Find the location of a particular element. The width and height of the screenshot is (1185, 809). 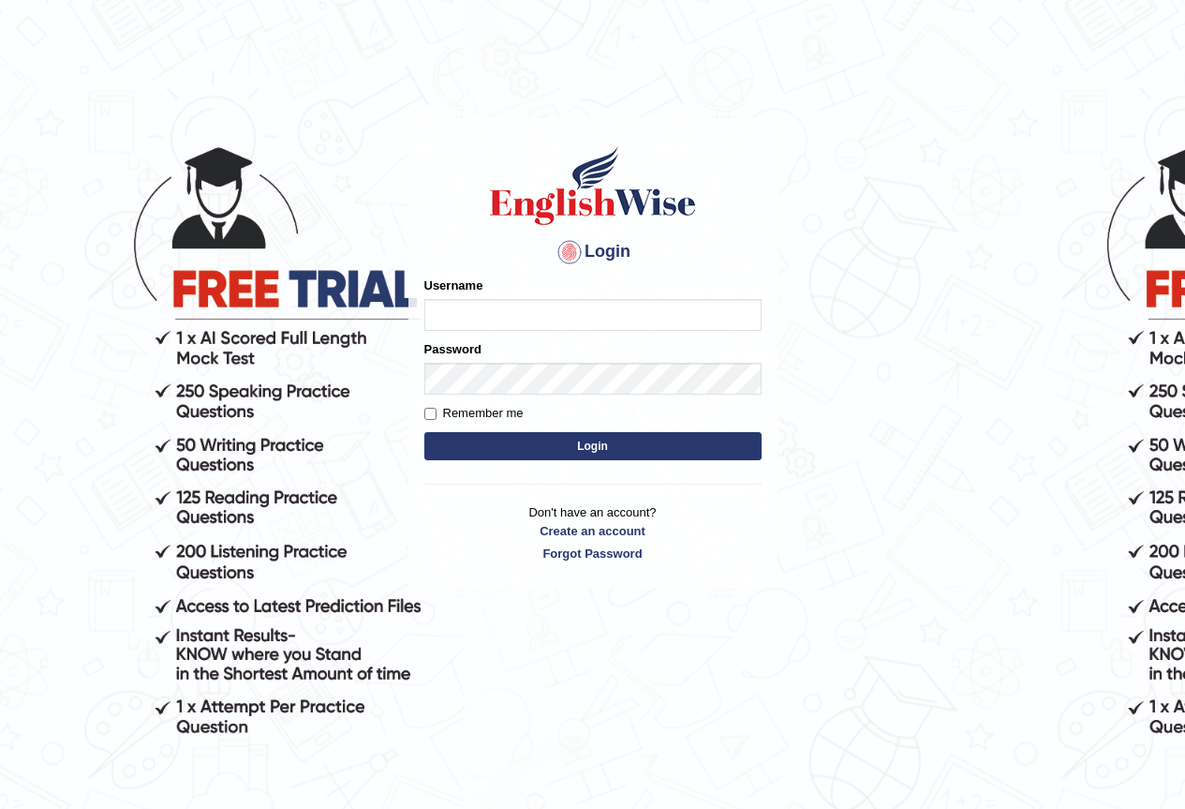

label: Remember me is located at coordinates (474, 413).